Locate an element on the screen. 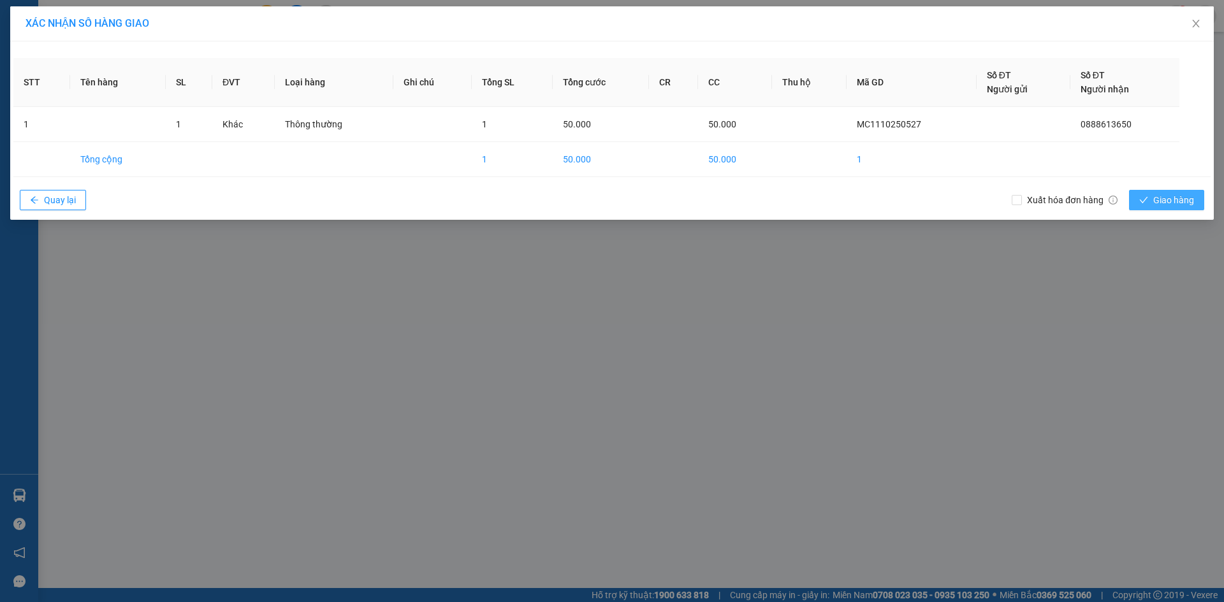  span: MC1110250527 is located at coordinates (889, 124).